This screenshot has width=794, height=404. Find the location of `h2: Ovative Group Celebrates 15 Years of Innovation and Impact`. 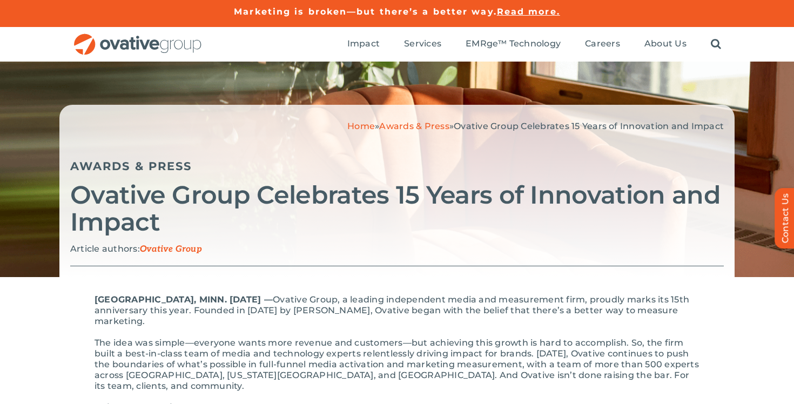

h2: Ovative Group Celebrates 15 Years of Innovation and Impact is located at coordinates (397, 209).